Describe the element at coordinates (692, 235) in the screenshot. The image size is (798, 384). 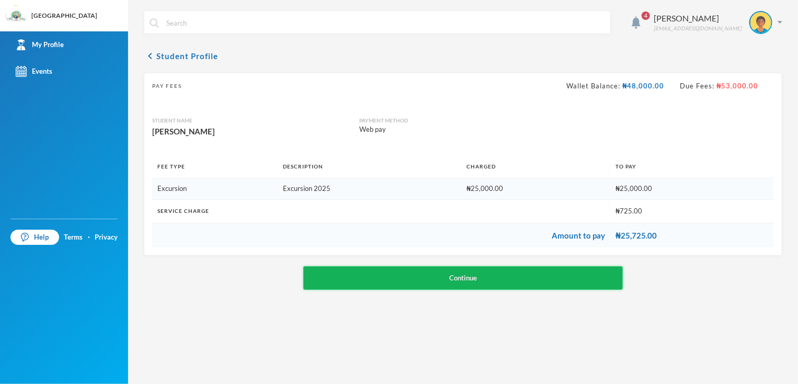
I see `td: ₦25,725.00` at that location.